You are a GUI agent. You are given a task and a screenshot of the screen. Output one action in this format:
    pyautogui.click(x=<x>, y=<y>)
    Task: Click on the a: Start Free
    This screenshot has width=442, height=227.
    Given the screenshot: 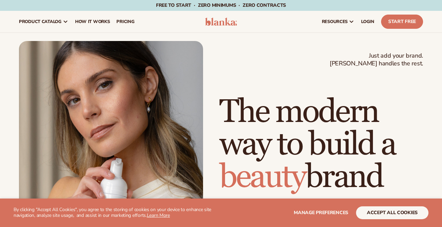 What is the action you would take?
    pyautogui.click(x=402, y=22)
    